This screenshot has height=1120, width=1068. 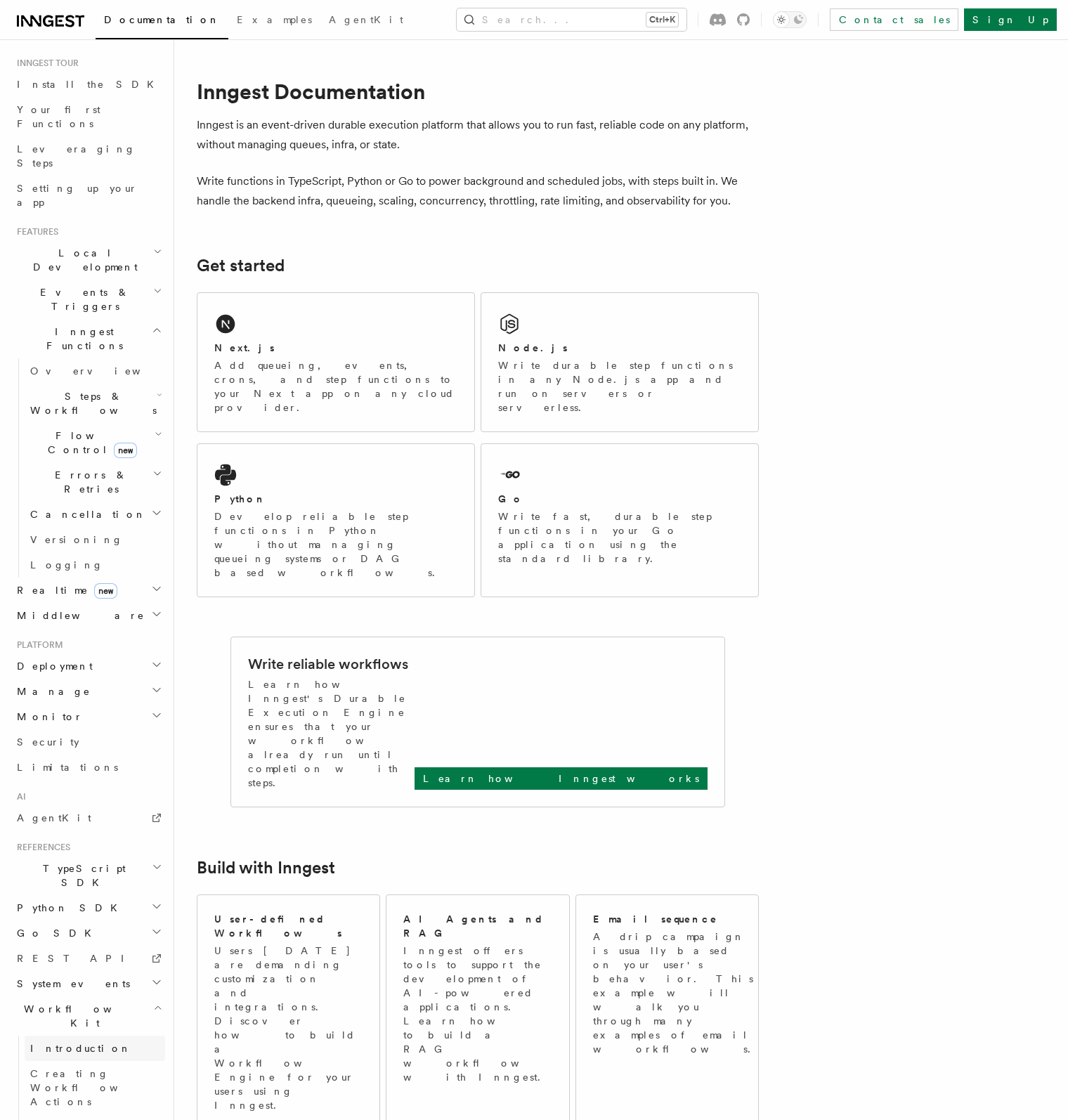 What do you see at coordinates (41, 848) in the screenshot?
I see `span: References` at bounding box center [41, 848].